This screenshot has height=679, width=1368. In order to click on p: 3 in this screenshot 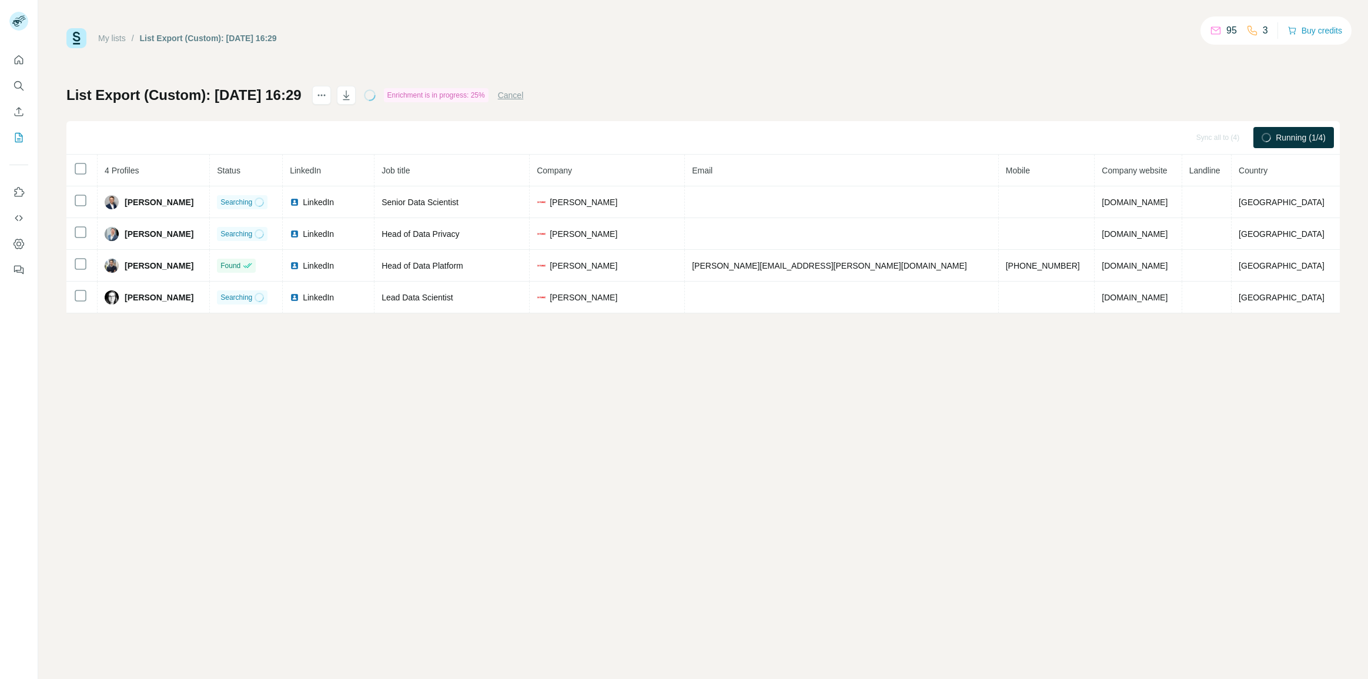, I will do `click(1265, 31)`.